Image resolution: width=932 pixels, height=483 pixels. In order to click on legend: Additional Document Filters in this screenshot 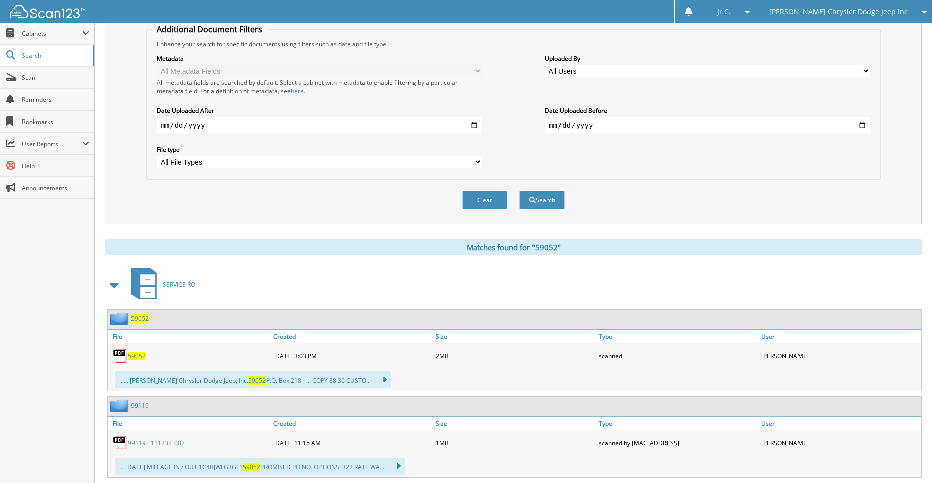, I will do `click(209, 29)`.